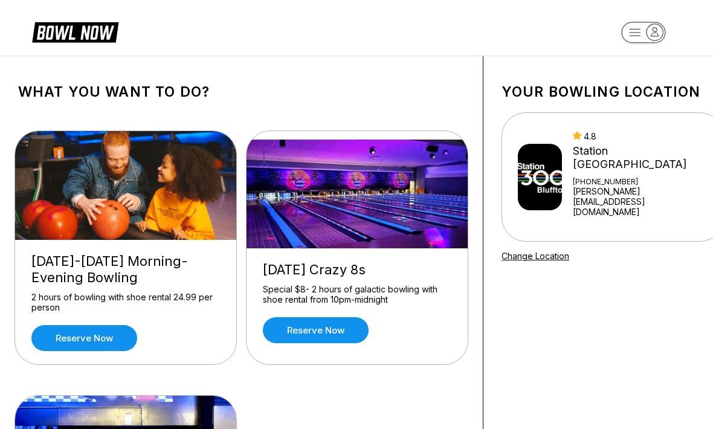 This screenshot has height=429, width=713. I want to click on h1: What you want to do?, so click(241, 92).